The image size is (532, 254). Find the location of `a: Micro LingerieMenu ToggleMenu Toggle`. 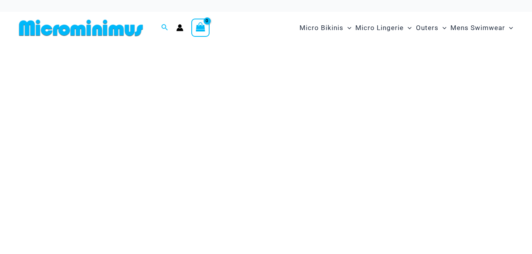

a: Micro LingerieMenu ToggleMenu Toggle is located at coordinates (384, 28).